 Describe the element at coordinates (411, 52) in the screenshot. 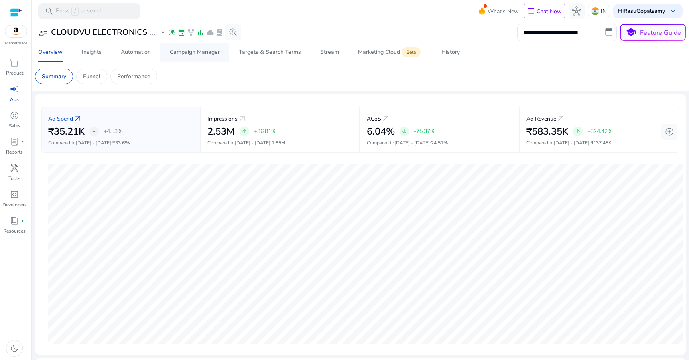

I see `span: Beta` at that location.